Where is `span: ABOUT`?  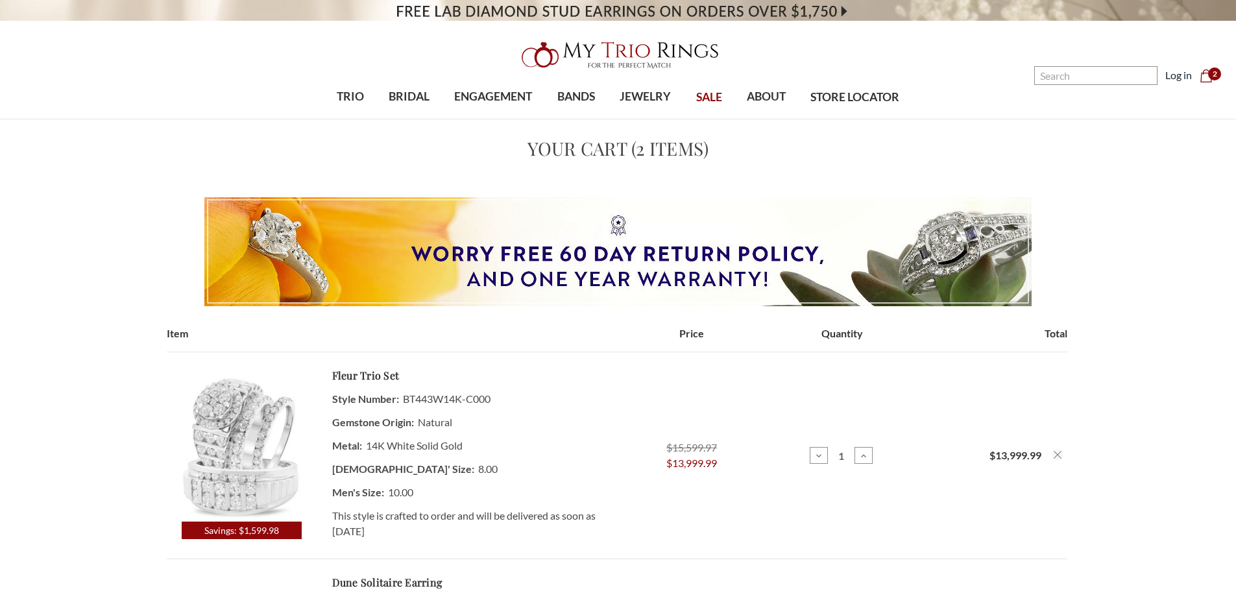 span: ABOUT is located at coordinates (766, 97).